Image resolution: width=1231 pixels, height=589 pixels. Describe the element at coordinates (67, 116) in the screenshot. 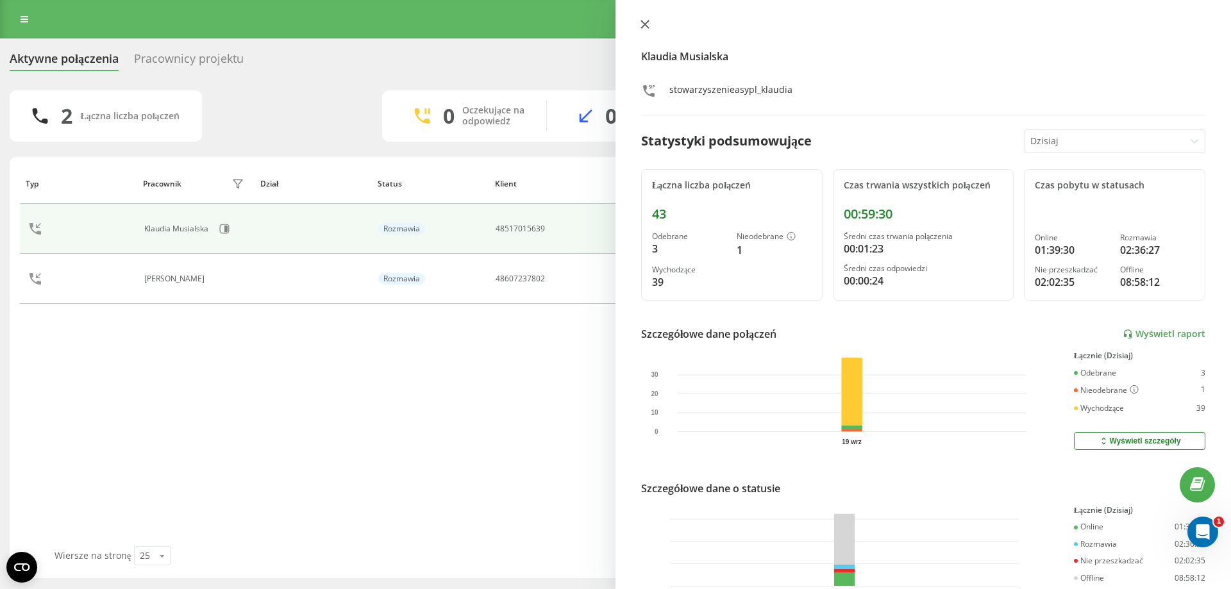

I see `div: 2` at that location.